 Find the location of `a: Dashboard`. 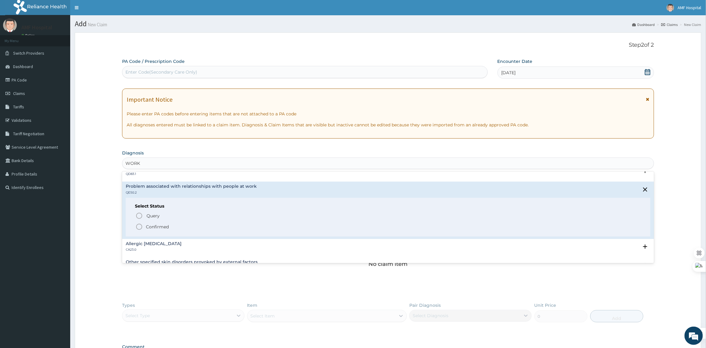

a: Dashboard is located at coordinates (643, 24).